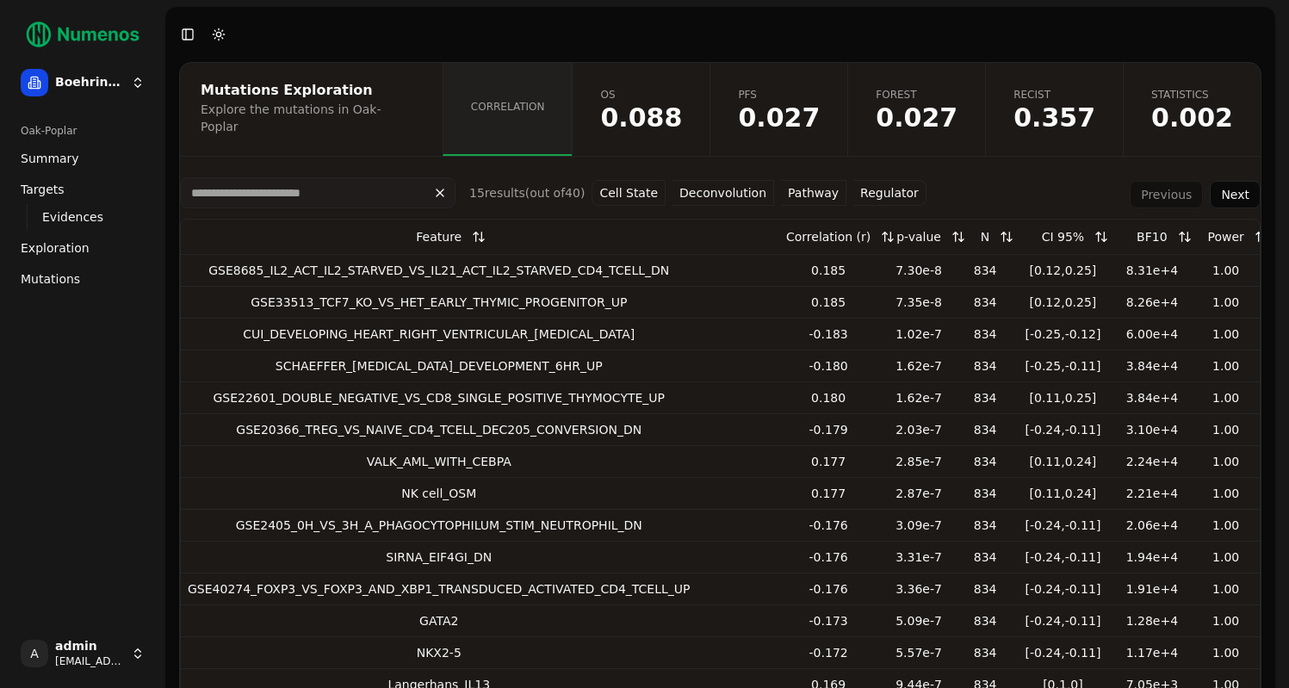 Image resolution: width=1289 pixels, height=688 pixels. What do you see at coordinates (918, 430) in the screenshot?
I see `div: 2.03e-7` at bounding box center [918, 430].